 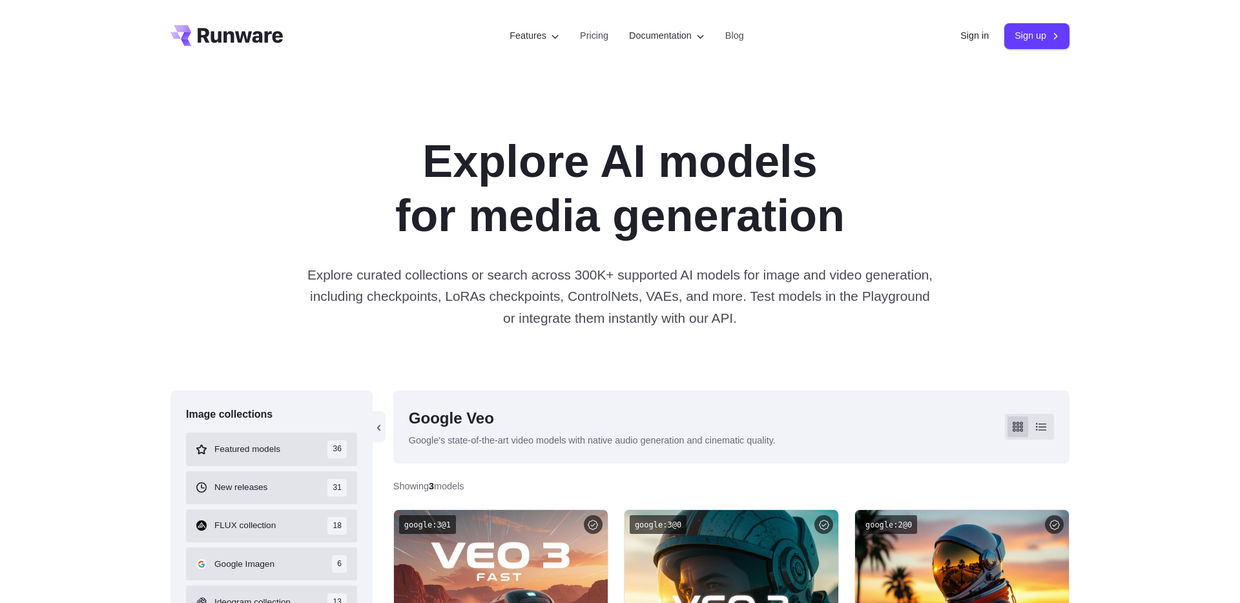 What do you see at coordinates (735, 36) in the screenshot?
I see `a: Blog` at bounding box center [735, 36].